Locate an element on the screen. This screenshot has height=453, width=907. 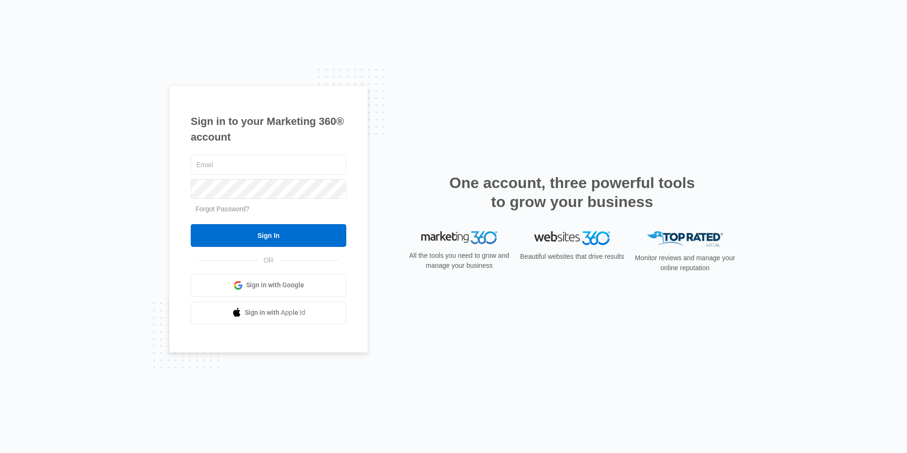
input: Email is located at coordinates (269, 165).